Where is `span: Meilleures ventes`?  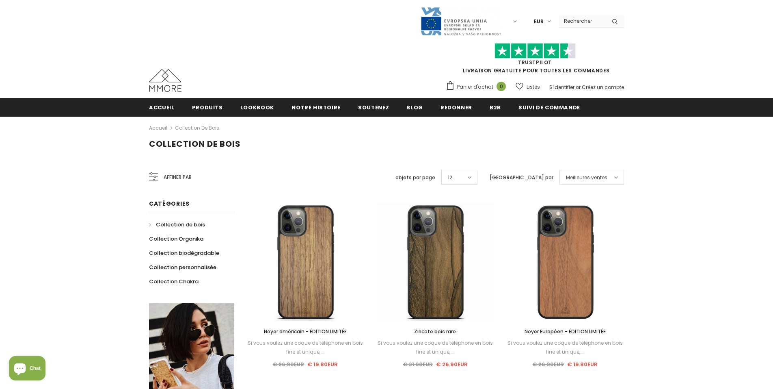
span: Meilleures ventes is located at coordinates (587, 177).